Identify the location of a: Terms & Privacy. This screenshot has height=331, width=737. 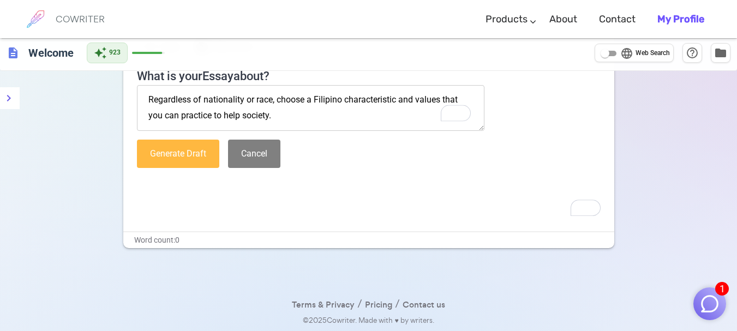
(323, 305).